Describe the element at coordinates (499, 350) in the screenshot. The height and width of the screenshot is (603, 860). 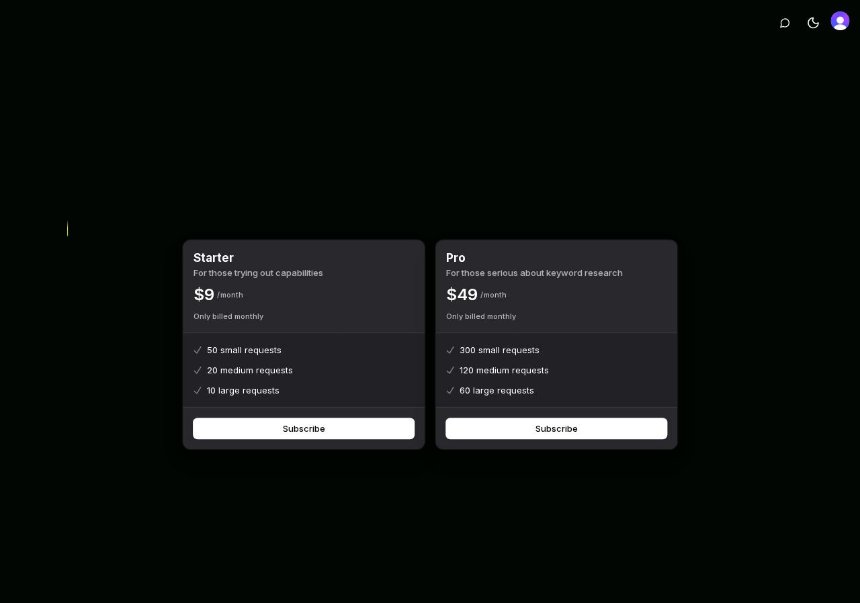
I see `p: 300 small requests` at that location.